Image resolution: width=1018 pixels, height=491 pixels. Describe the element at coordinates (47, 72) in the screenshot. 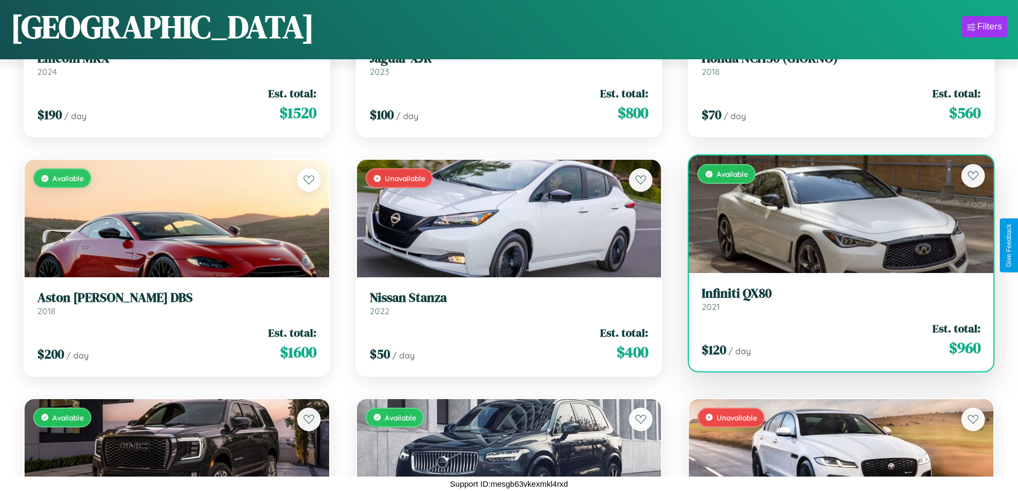

I see `span: 2024` at that location.